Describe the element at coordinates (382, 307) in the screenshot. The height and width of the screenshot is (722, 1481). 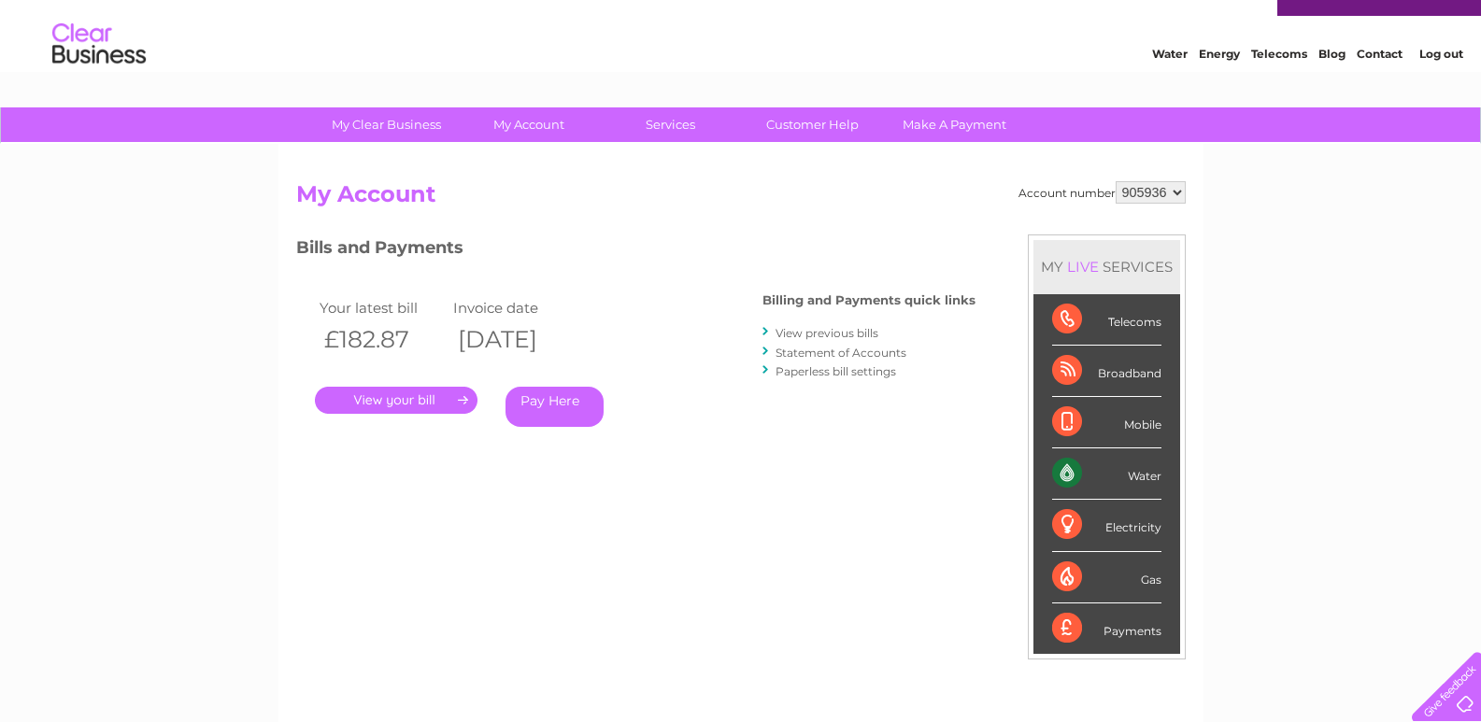
I see `td: Your latest bill` at that location.